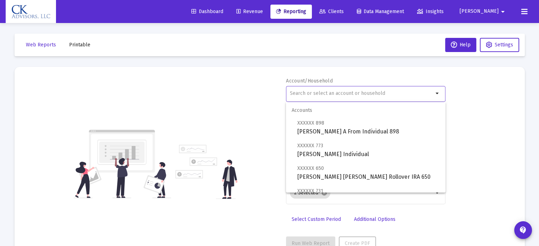  Describe the element at coordinates (461, 45) in the screenshot. I see `span: Help` at that location.